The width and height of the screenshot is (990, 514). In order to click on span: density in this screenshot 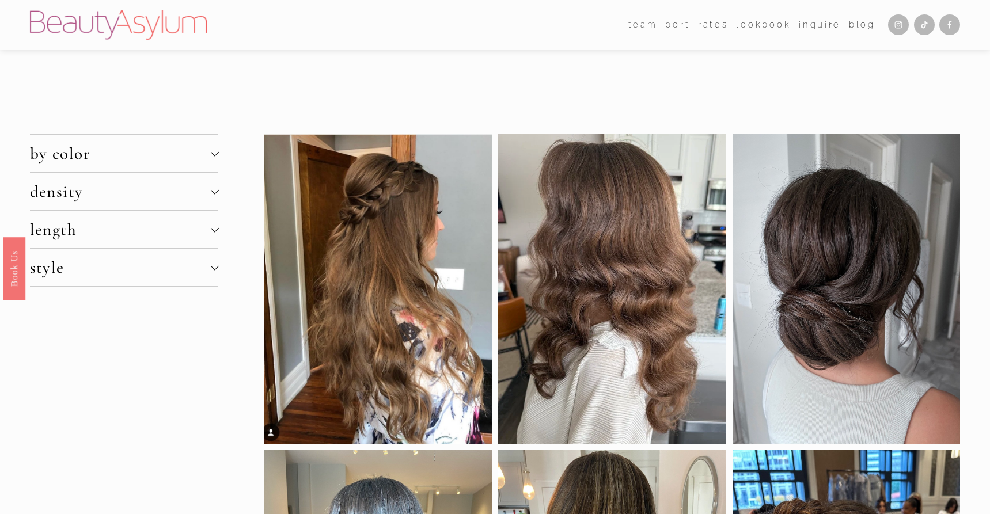, I will do `click(120, 191)`.